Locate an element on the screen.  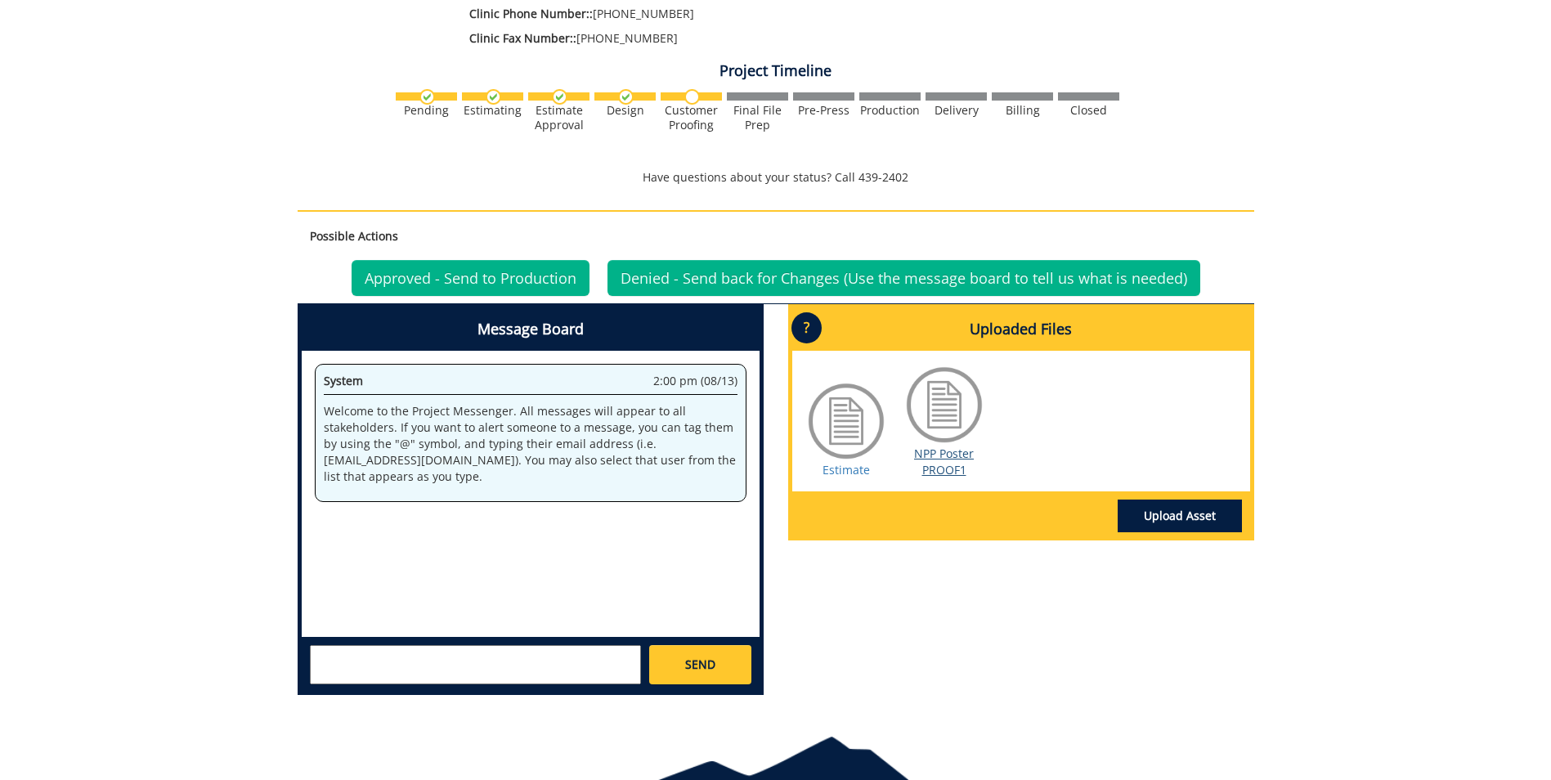
span: 2:00 pm (08/13) is located at coordinates (695, 381).